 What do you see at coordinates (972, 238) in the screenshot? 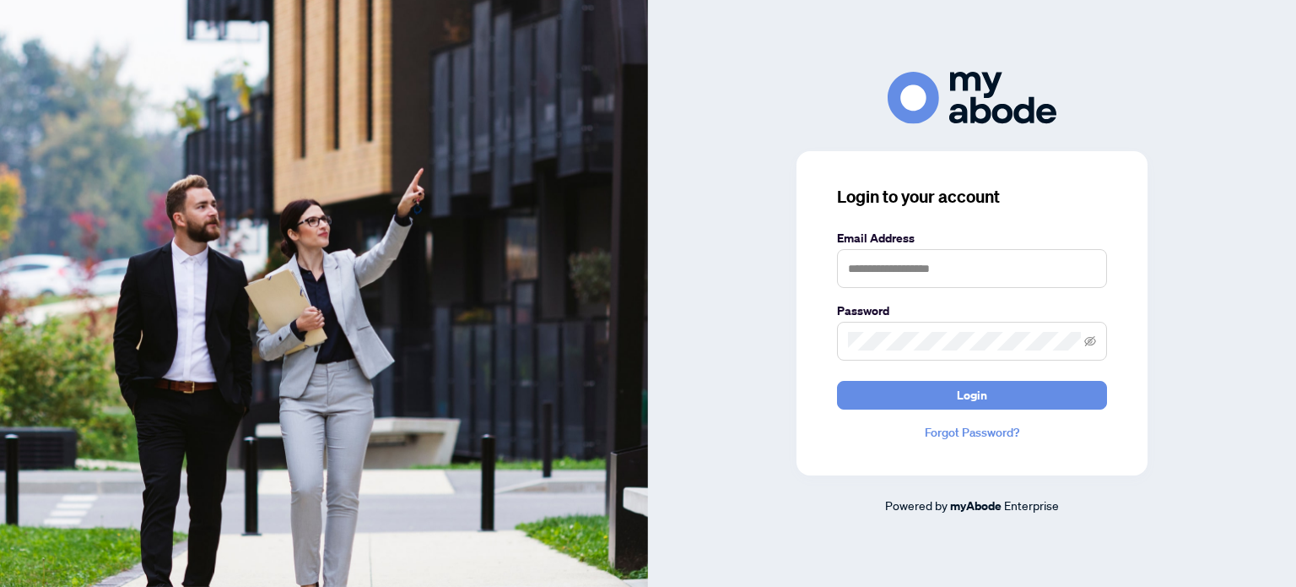
I see `label: Email Address` at bounding box center [972, 238].